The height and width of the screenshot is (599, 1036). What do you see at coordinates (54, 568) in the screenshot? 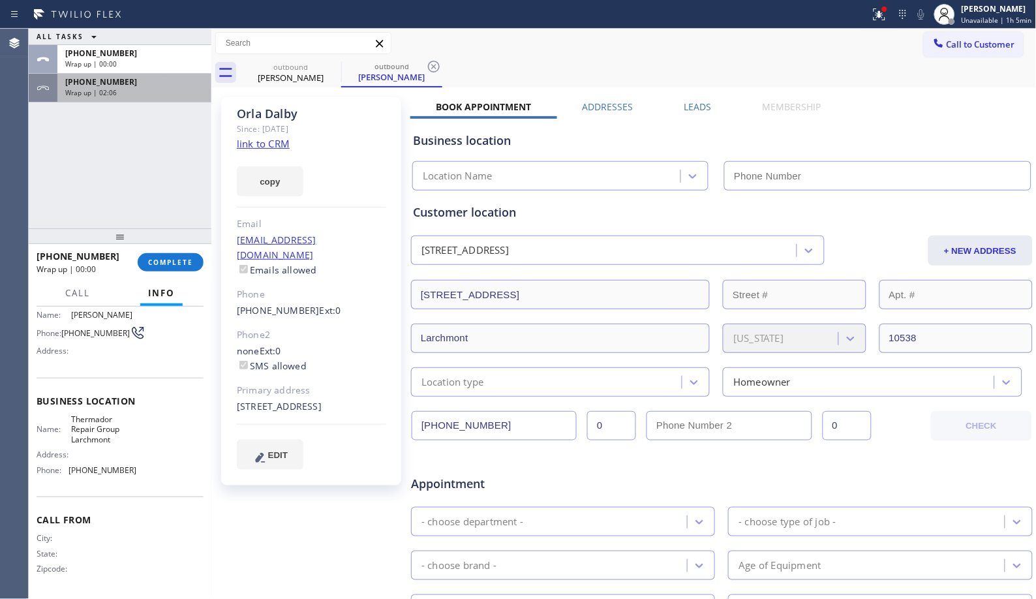
I see `span: Zipcode:` at bounding box center [54, 568].